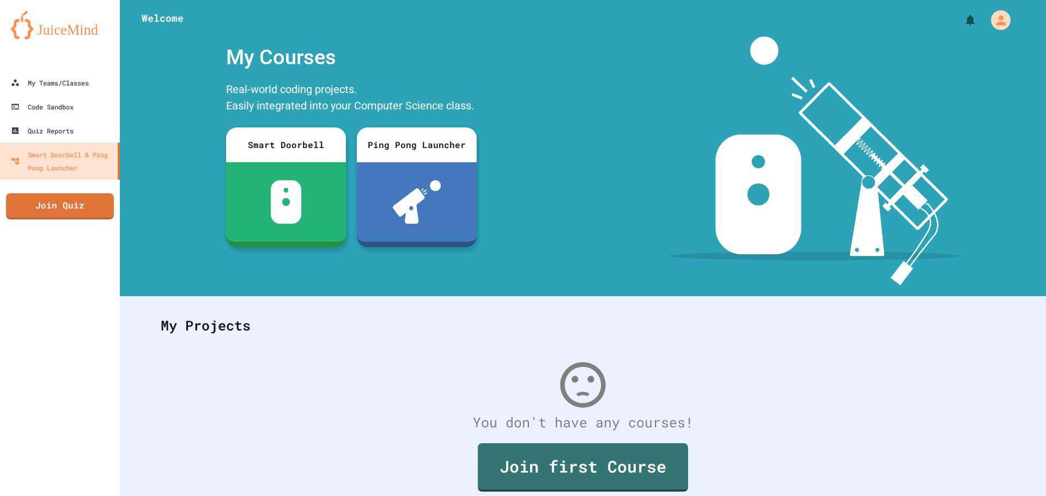  Describe the element at coordinates (583, 467) in the screenshot. I see `a: Join first Course` at that location.